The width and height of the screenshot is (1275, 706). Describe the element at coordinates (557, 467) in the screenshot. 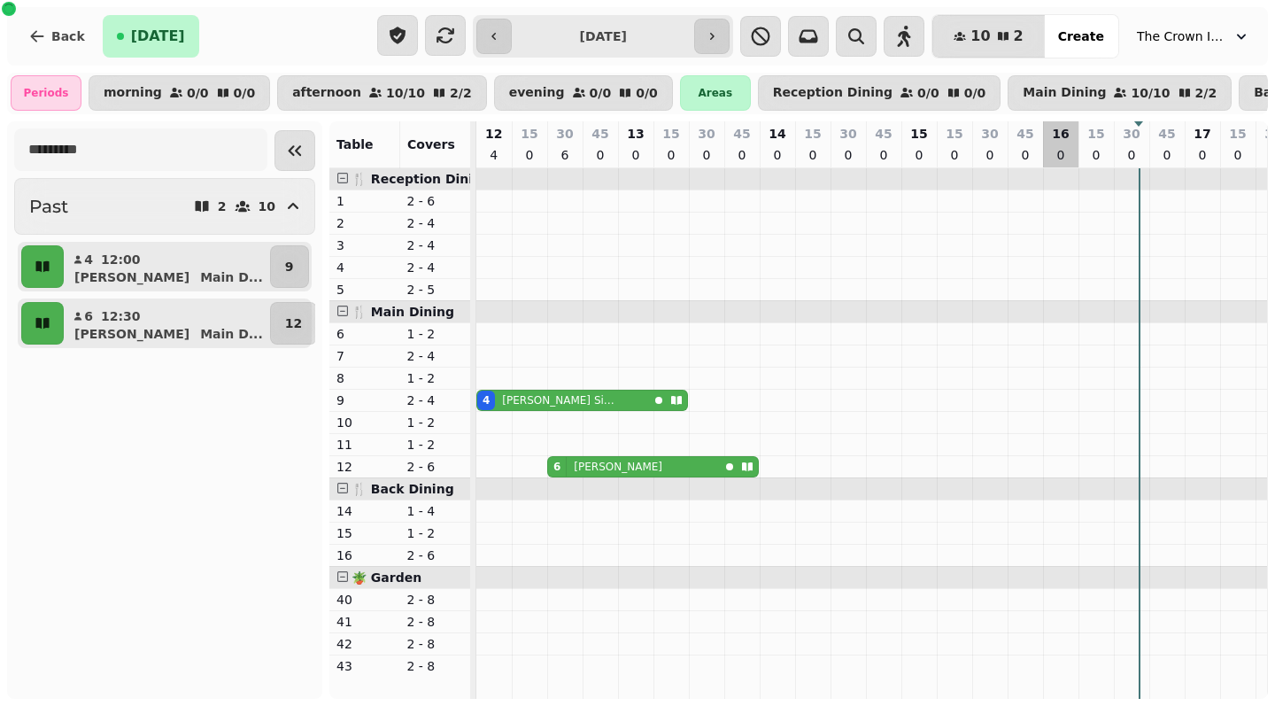

I see `div: 6` at that location.